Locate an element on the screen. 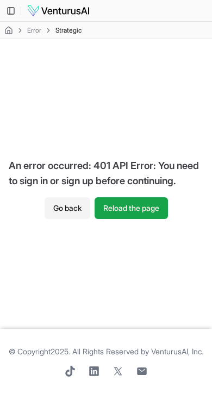  span: Strategic is located at coordinates (69, 30).